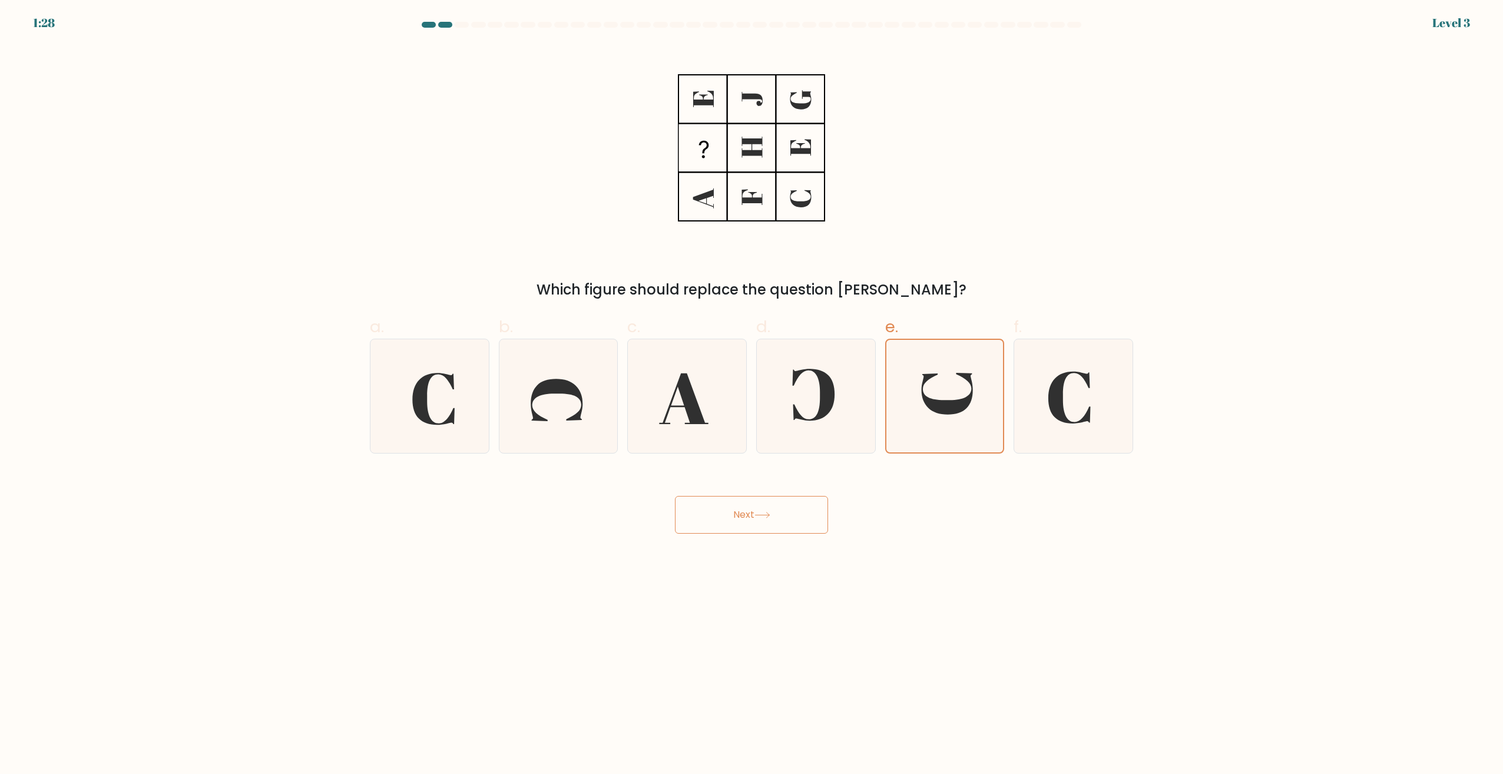 The image size is (1503, 774). Describe the element at coordinates (752, 515) in the screenshot. I see `button: Next` at that location.